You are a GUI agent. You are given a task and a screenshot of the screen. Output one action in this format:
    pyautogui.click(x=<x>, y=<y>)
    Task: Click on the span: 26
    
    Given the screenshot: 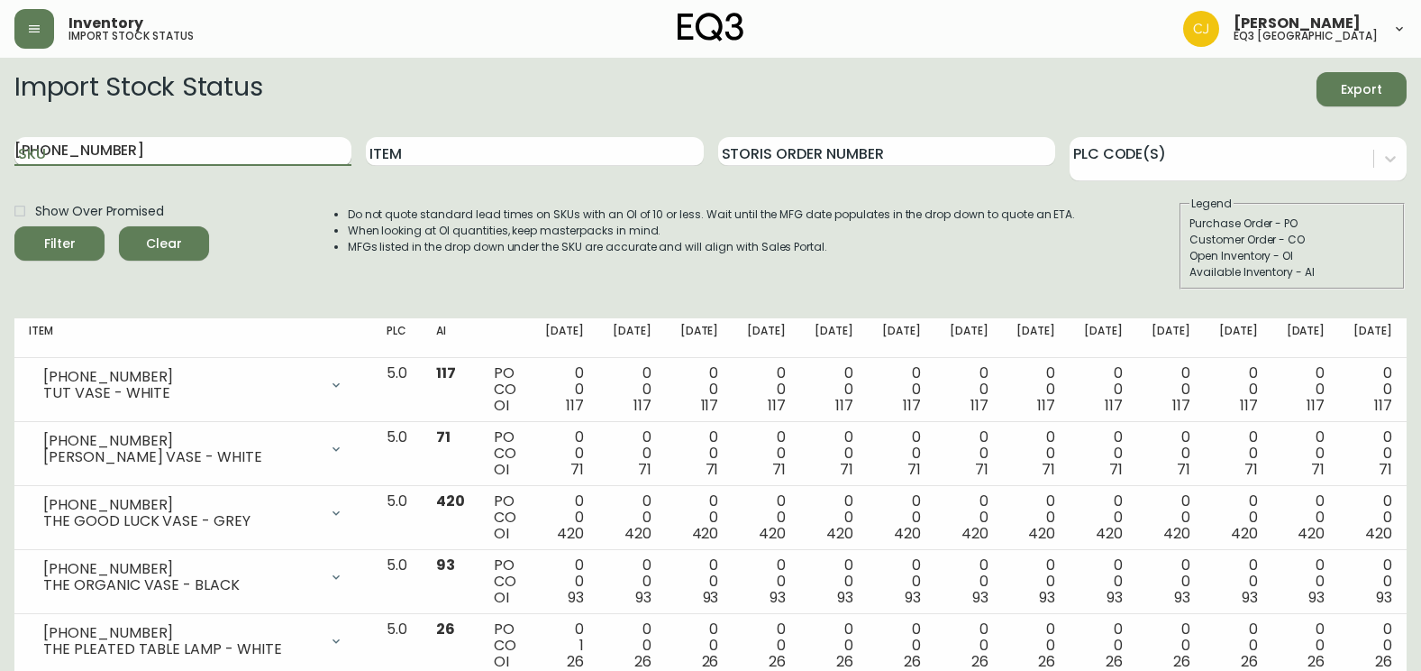 What is the action you would take?
    pyautogui.click(x=445, y=628)
    